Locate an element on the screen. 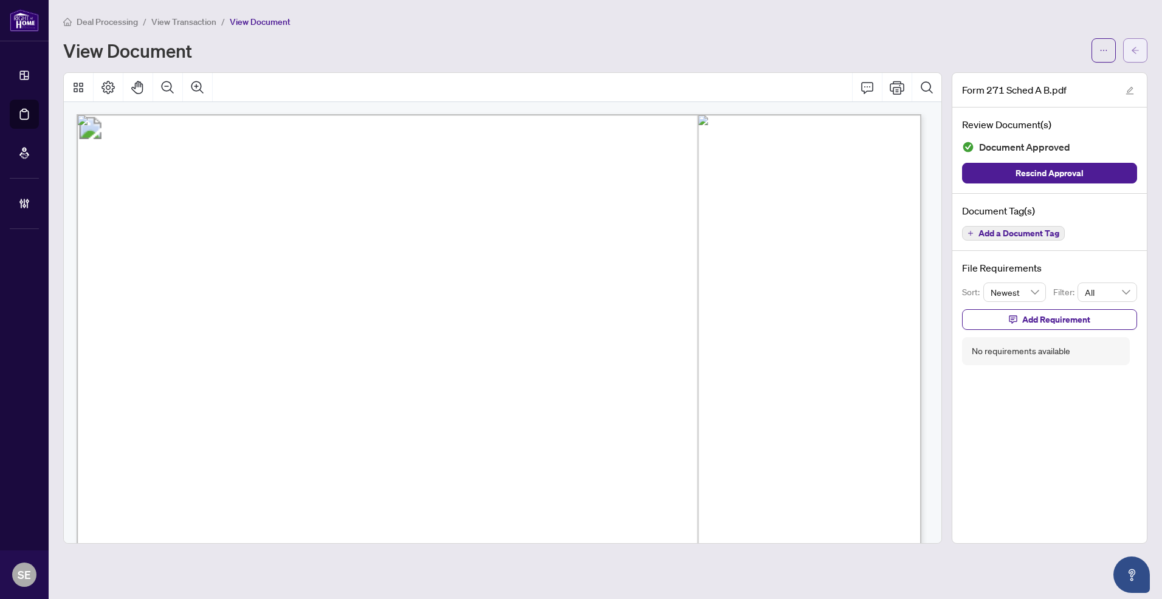 The height and width of the screenshot is (599, 1162). h4: File Requirements is located at coordinates (1050, 268).